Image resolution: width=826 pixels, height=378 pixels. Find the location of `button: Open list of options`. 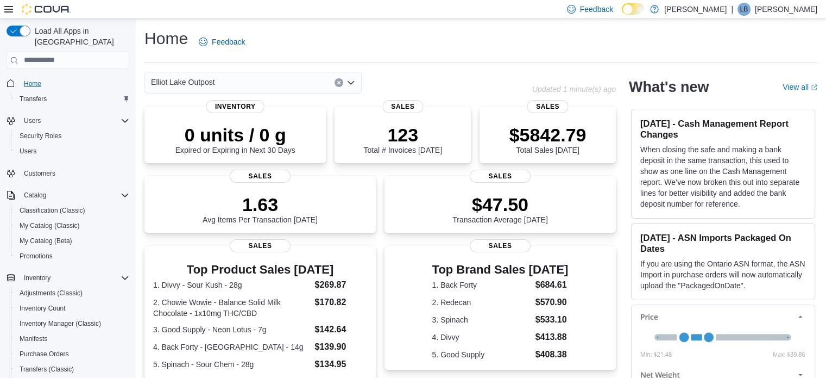

button: Open list of options is located at coordinates (351, 83).